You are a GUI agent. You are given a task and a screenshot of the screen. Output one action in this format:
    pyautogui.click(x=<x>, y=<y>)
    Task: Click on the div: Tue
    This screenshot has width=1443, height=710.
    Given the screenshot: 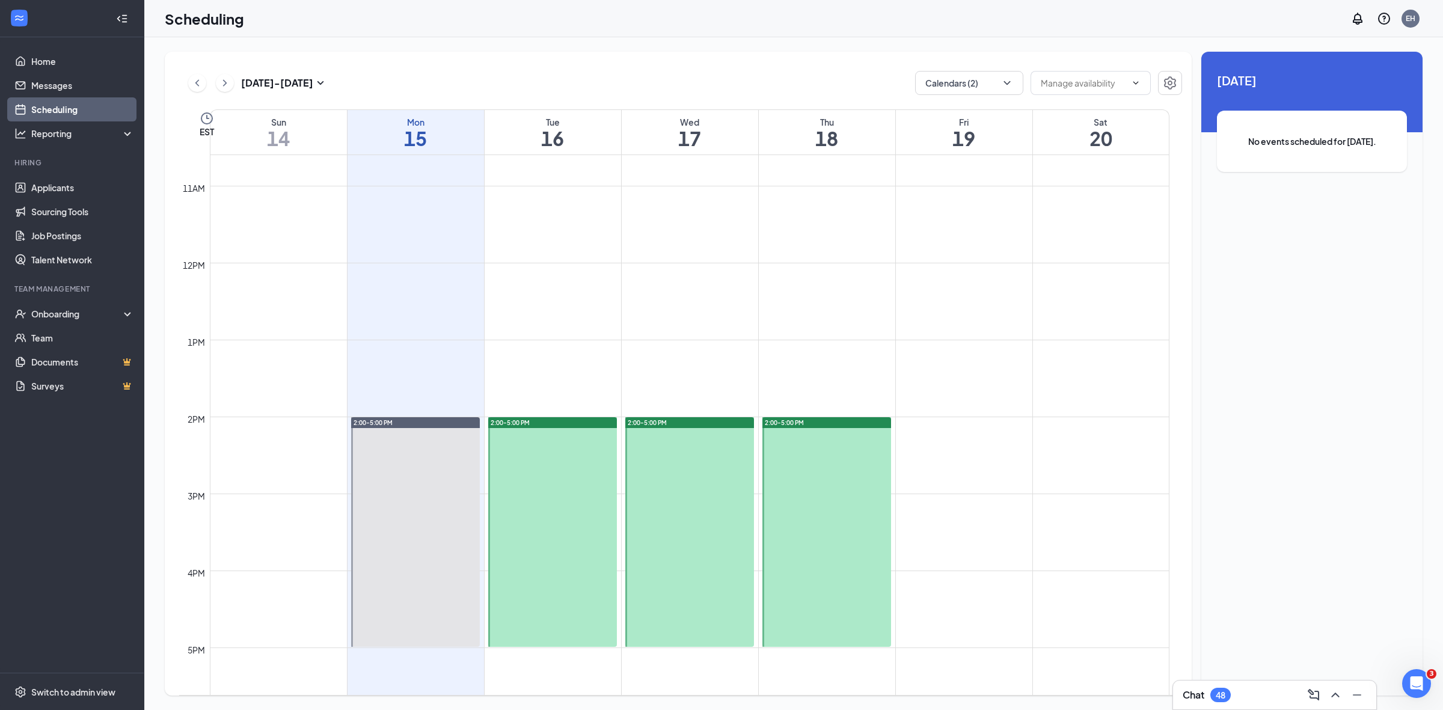 What is the action you would take?
    pyautogui.click(x=553, y=122)
    